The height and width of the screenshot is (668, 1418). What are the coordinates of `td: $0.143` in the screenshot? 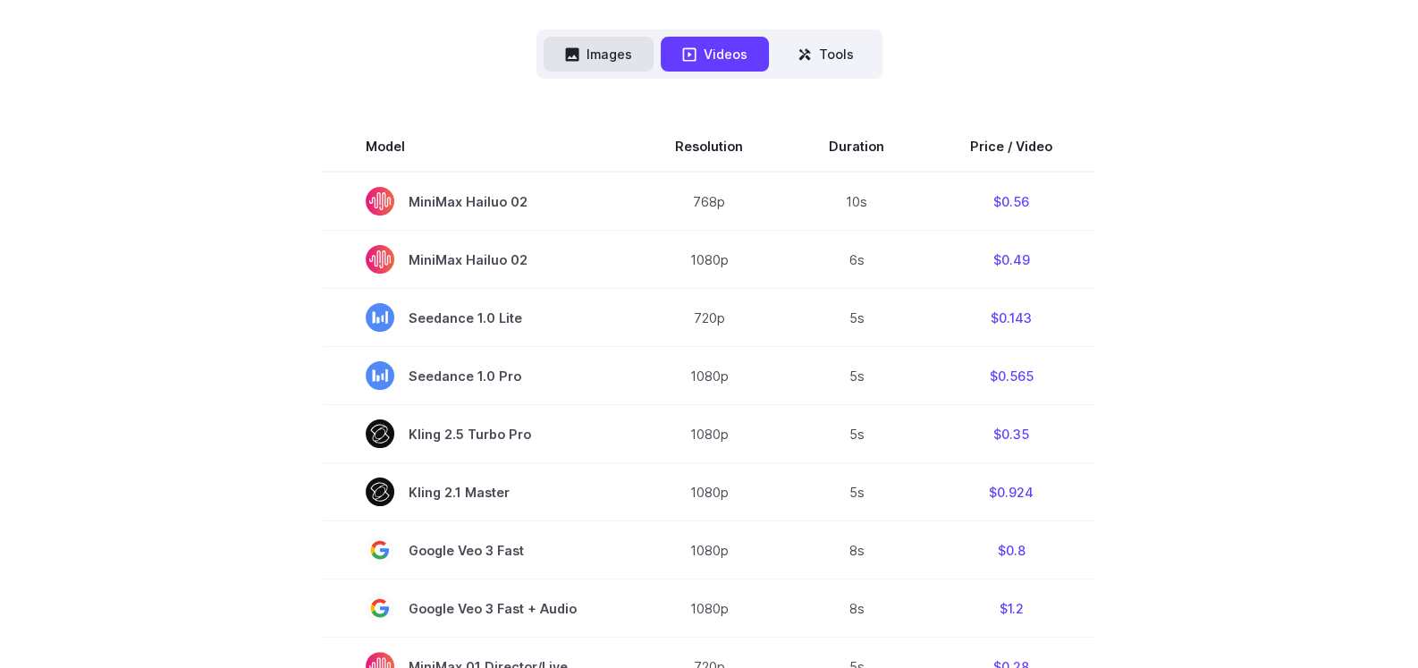 It's located at (1011, 317).